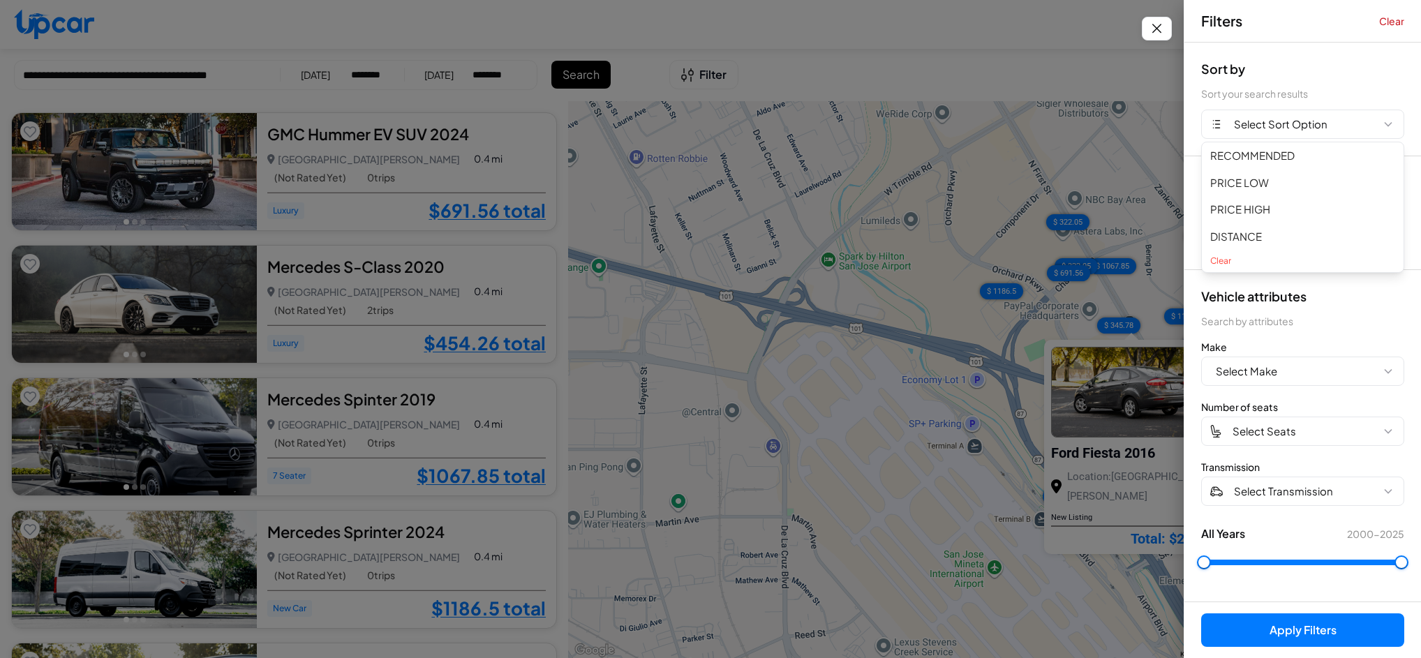  Describe the element at coordinates (1303, 347) in the screenshot. I see `div: Make` at that location.